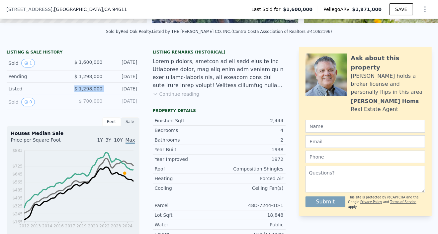  Describe the element at coordinates (187, 169) in the screenshot. I see `div: Roof` at that location.